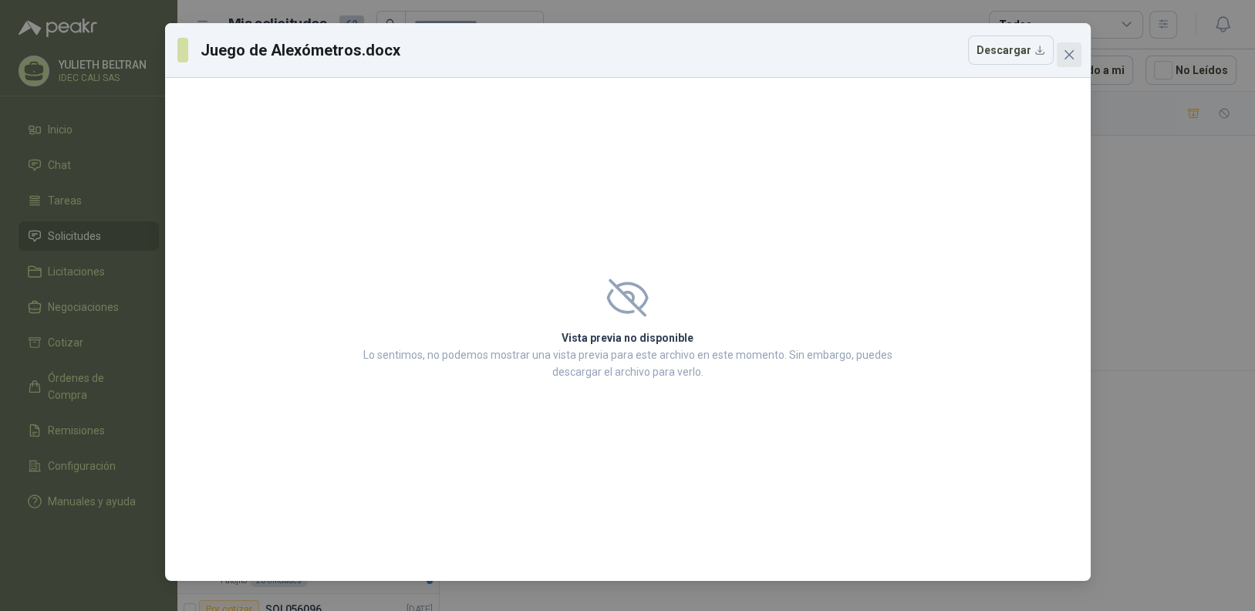  What do you see at coordinates (301, 50) in the screenshot?
I see `h3: Juego de Alexómetros.docx` at bounding box center [301, 50].